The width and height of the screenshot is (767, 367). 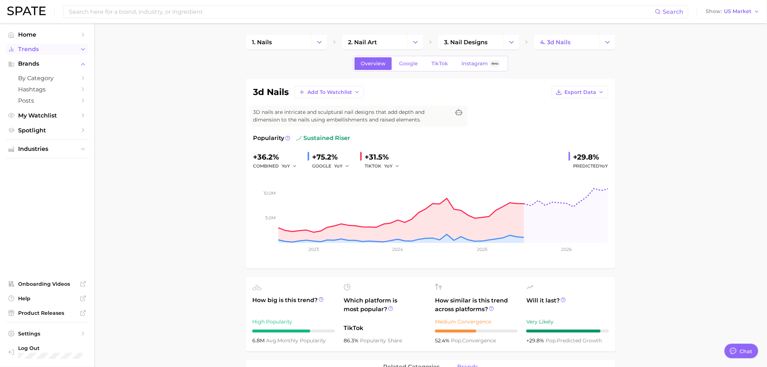 I want to click on span: Predicted, so click(x=591, y=166).